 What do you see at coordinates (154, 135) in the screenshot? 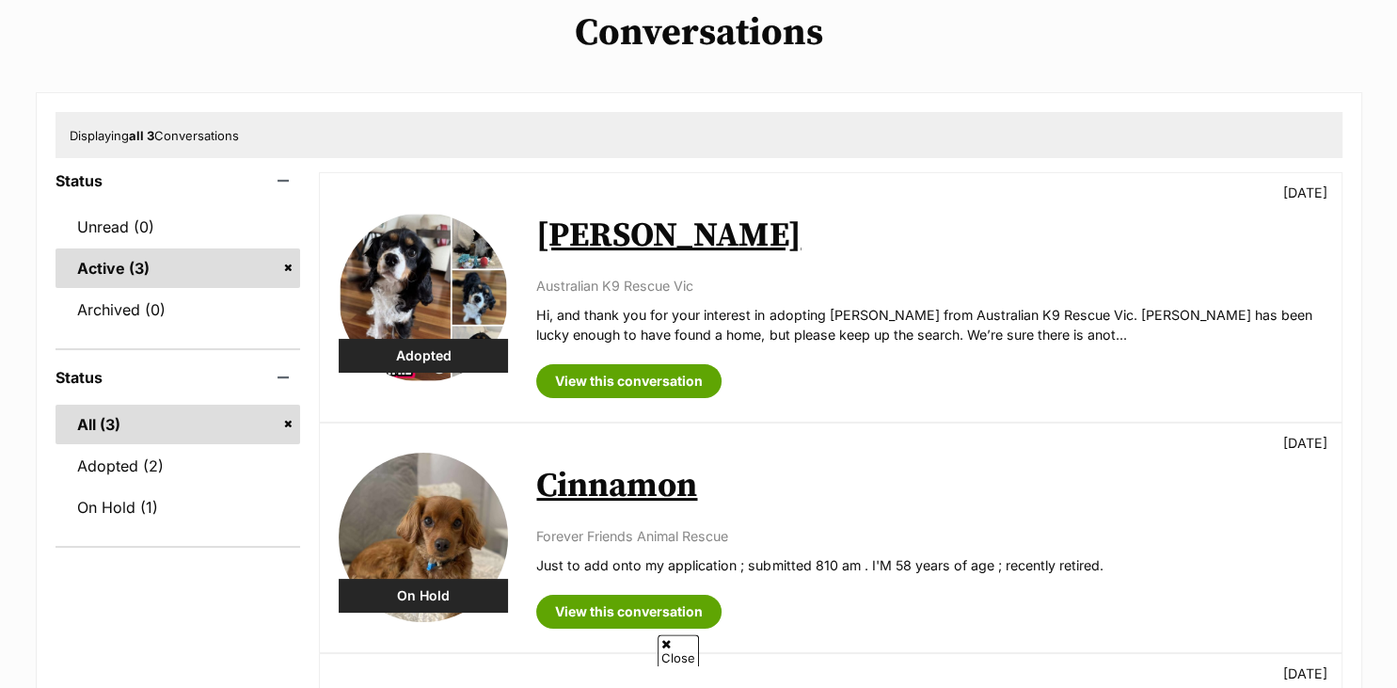
I see `span: Displaying Conversations` at bounding box center [154, 135].